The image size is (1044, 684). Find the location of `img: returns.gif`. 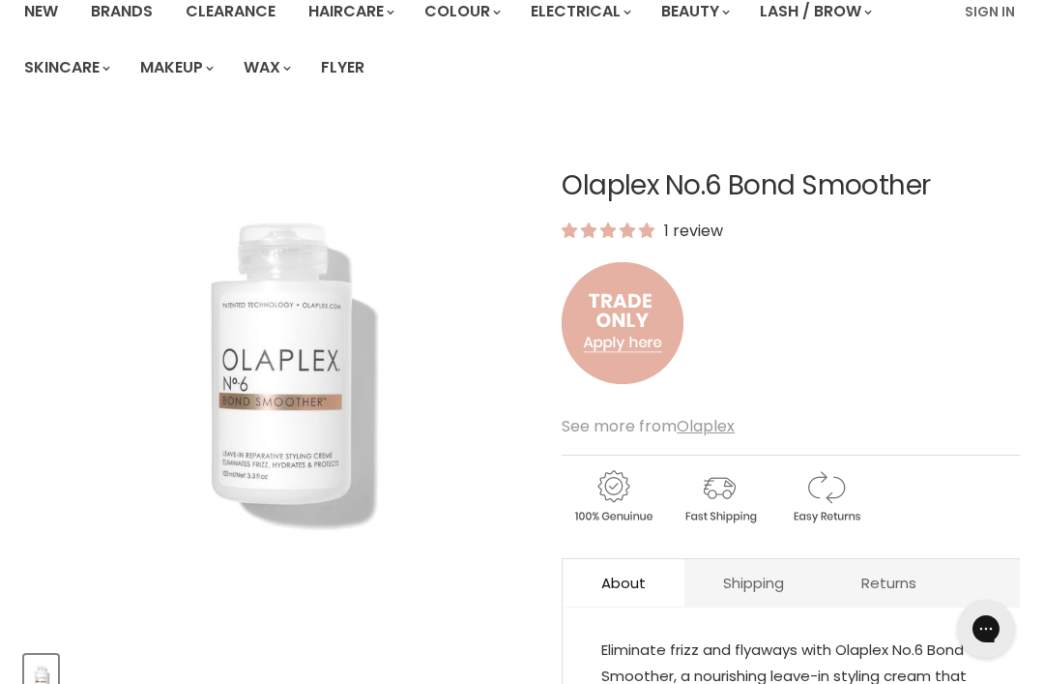

img: returns.gif is located at coordinates (826, 496).